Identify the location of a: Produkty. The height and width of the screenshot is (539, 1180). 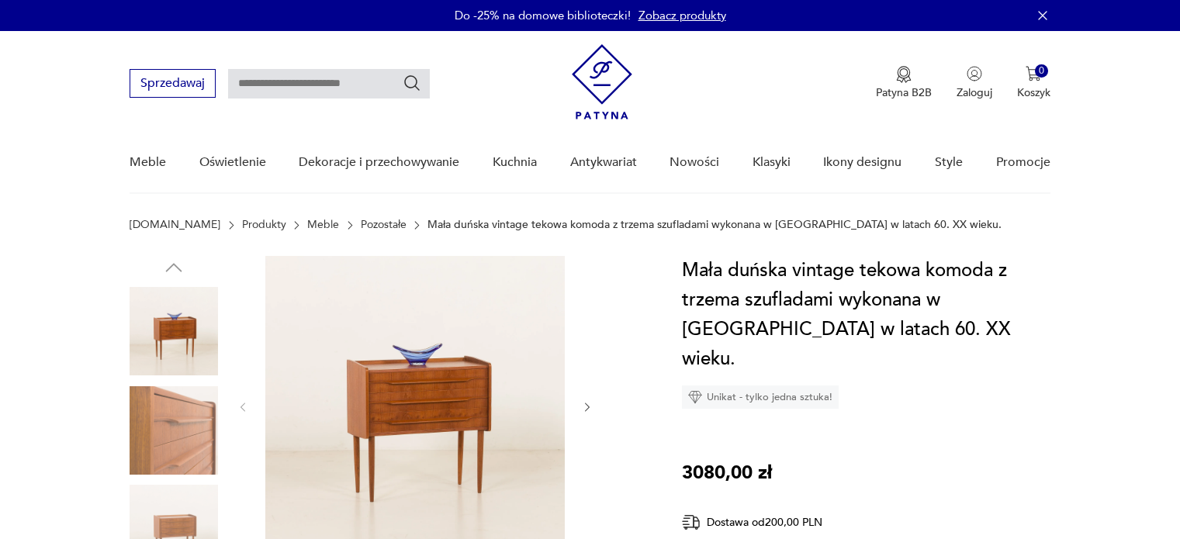
(264, 225).